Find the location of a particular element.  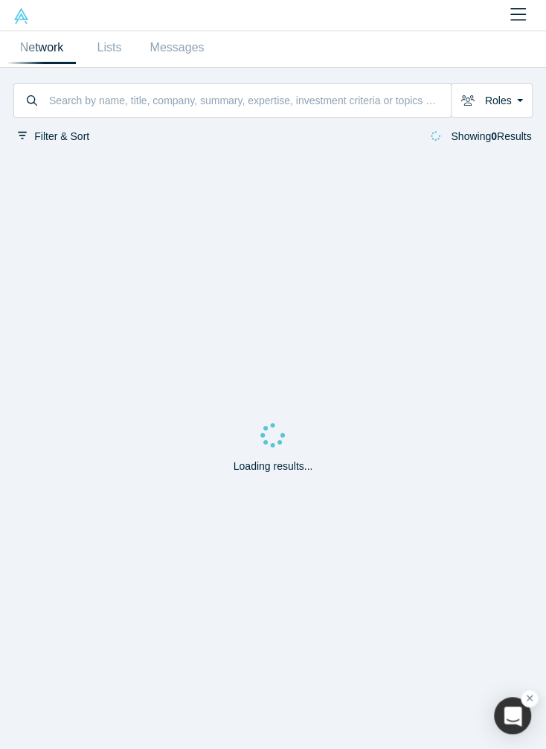

img: Alchemist Vault Logo is located at coordinates (21, 16).